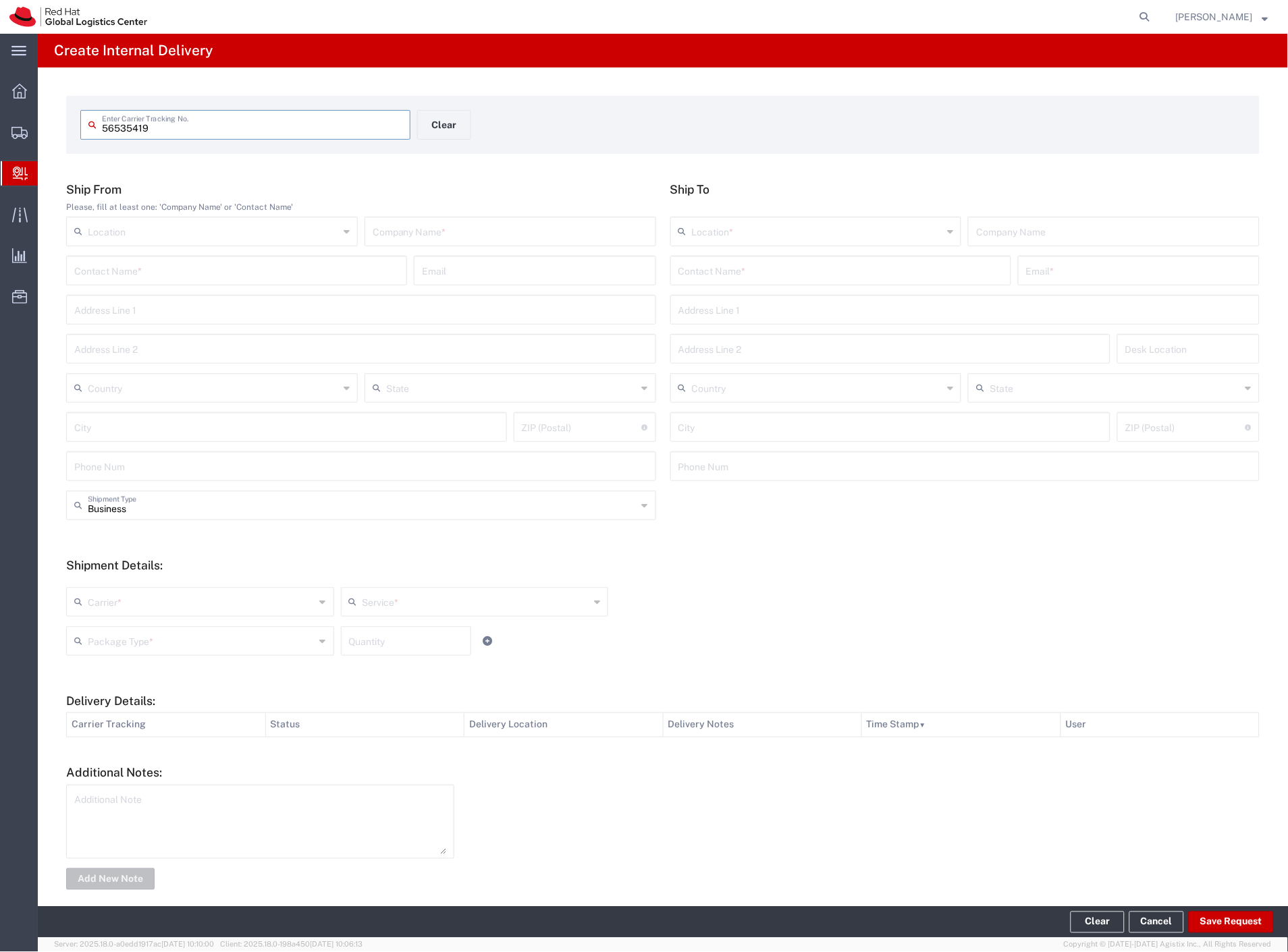 Image resolution: width=1288 pixels, height=952 pixels. I want to click on a: Cancel, so click(1157, 922).